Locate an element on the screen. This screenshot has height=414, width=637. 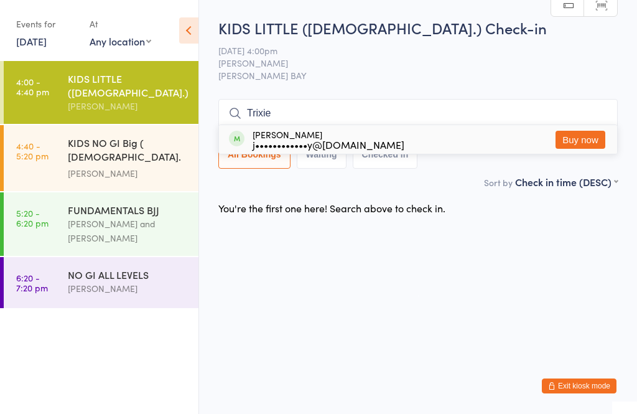
button: Checked in is located at coordinates (385, 154).